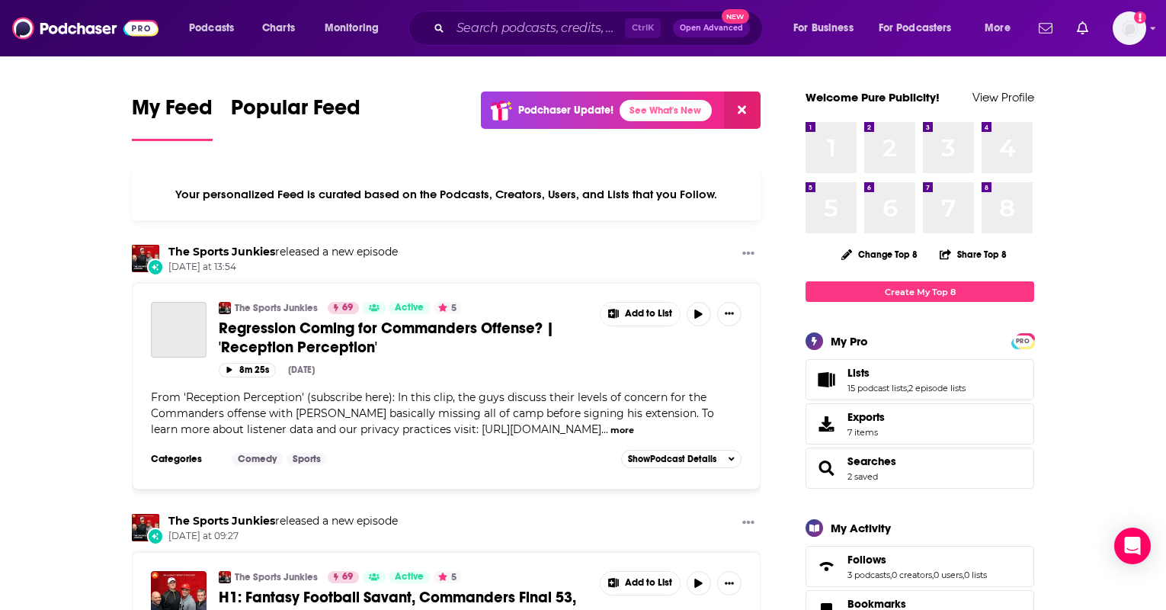 This screenshot has width=1166, height=610. Describe the element at coordinates (1082, 28) in the screenshot. I see `a: Show notifications dropdown` at that location.